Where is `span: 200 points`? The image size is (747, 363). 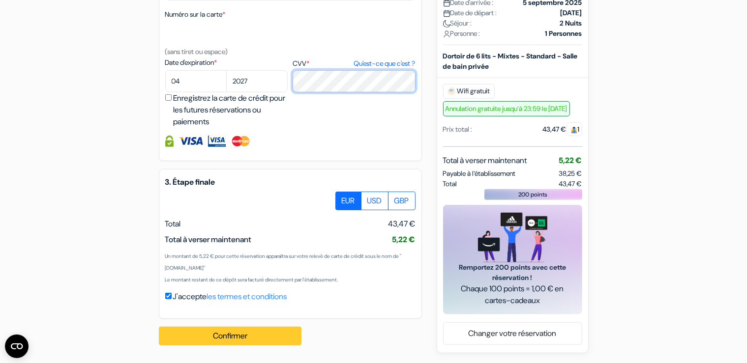
span: 200 points is located at coordinates (533, 195).